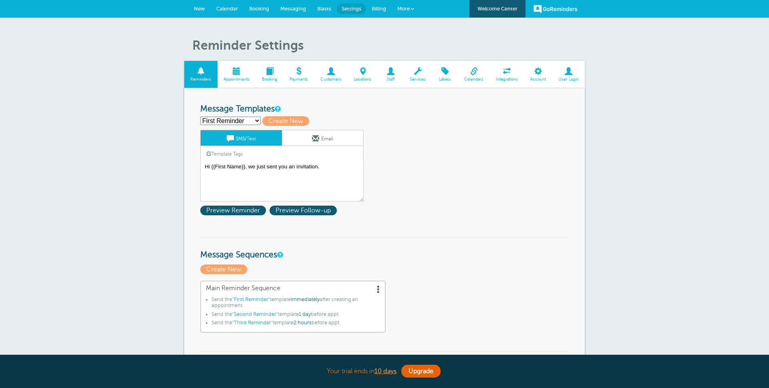  Describe the element at coordinates (385, 371) in the screenshot. I see `b: 10 days` at that location.